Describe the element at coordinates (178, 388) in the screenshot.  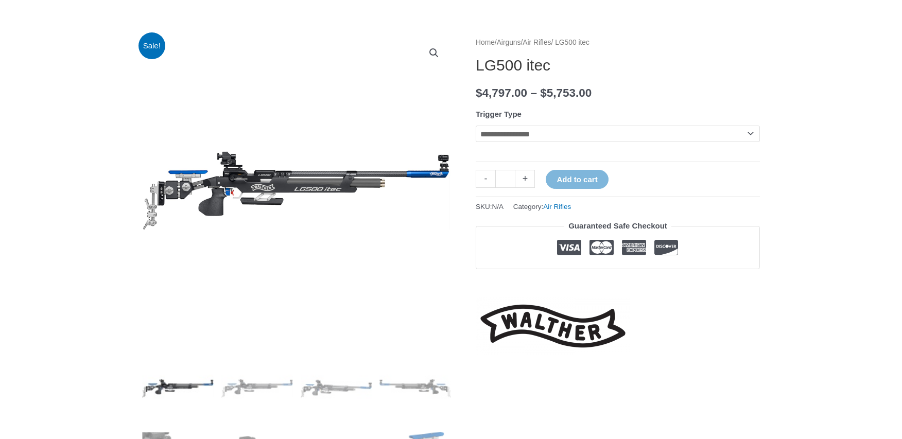
I see `img: LG500 itec` at that location.